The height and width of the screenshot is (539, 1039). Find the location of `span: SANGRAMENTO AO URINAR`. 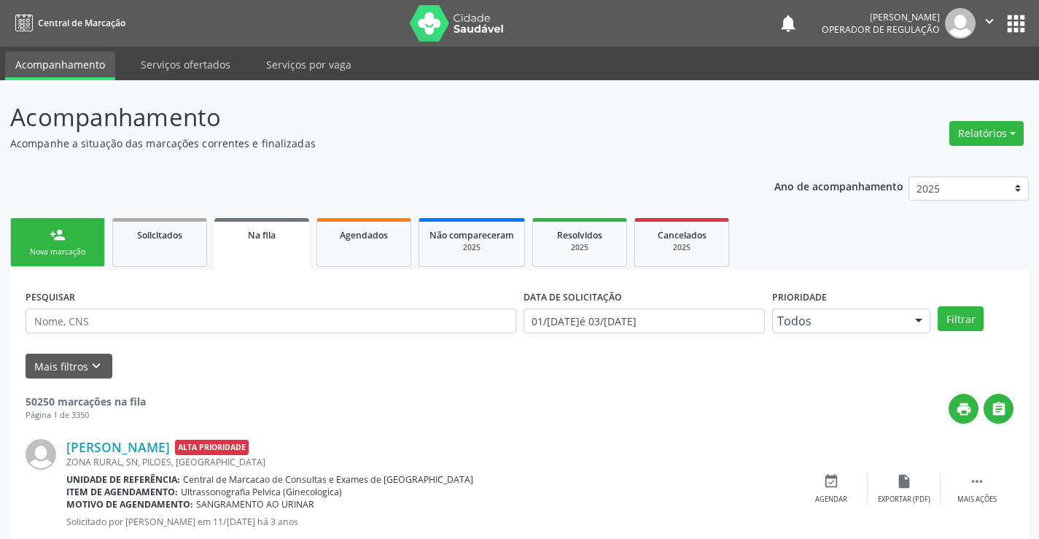

span: SANGRAMENTO AO URINAR is located at coordinates (255, 504).